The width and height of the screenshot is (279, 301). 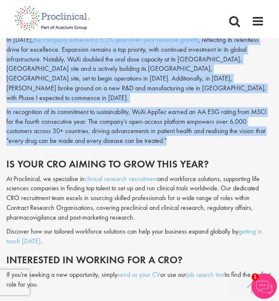 What do you see at coordinates (140, 198) in the screenshot?
I see `p: At Proclinical, we specialise in and workforce solutions, supporting life sciences companies in f...` at bounding box center [140, 198].